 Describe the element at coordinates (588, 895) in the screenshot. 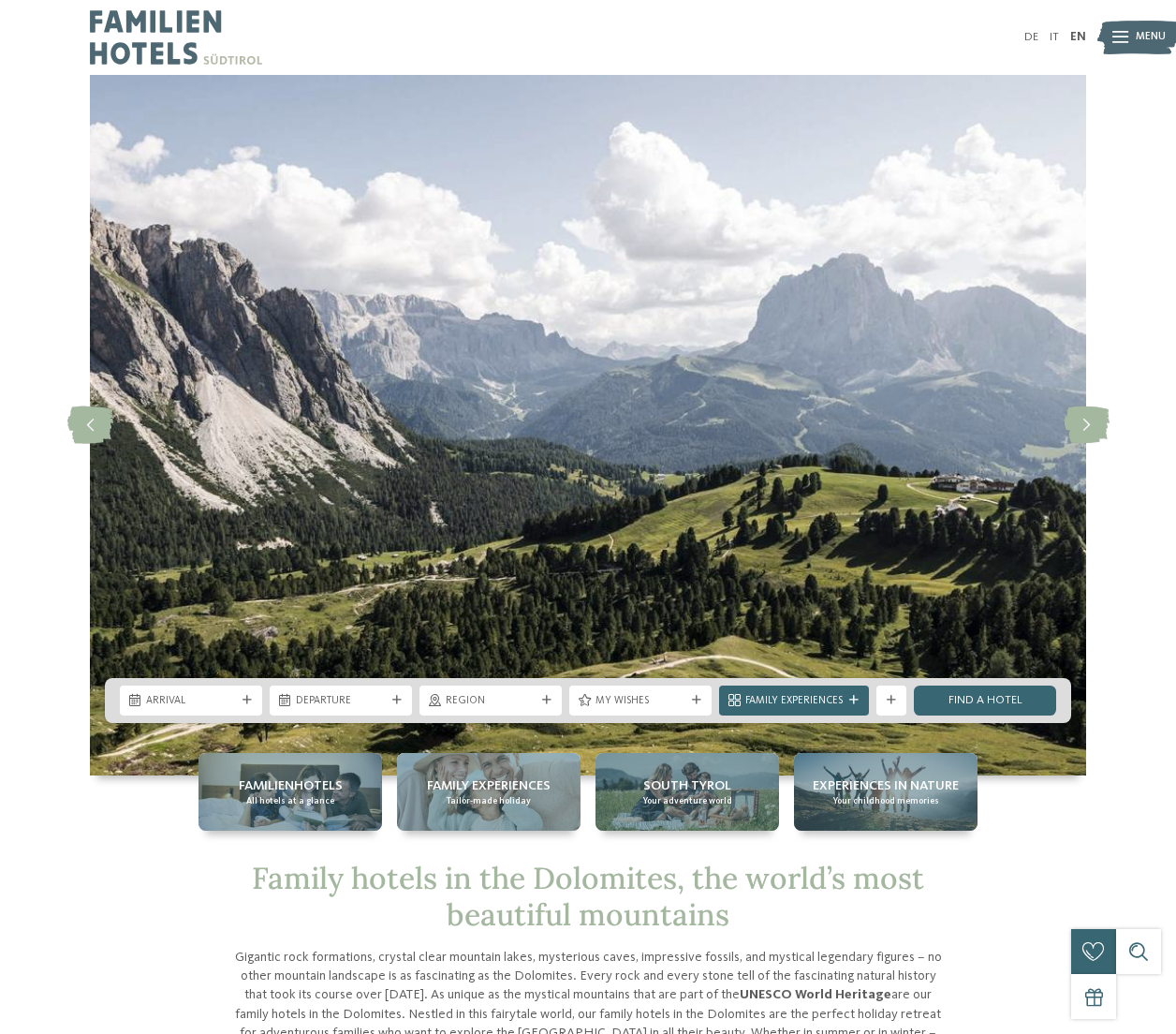

I see `span: Family hotels in the Dolomites, the world’s most beautiful mountains` at that location.